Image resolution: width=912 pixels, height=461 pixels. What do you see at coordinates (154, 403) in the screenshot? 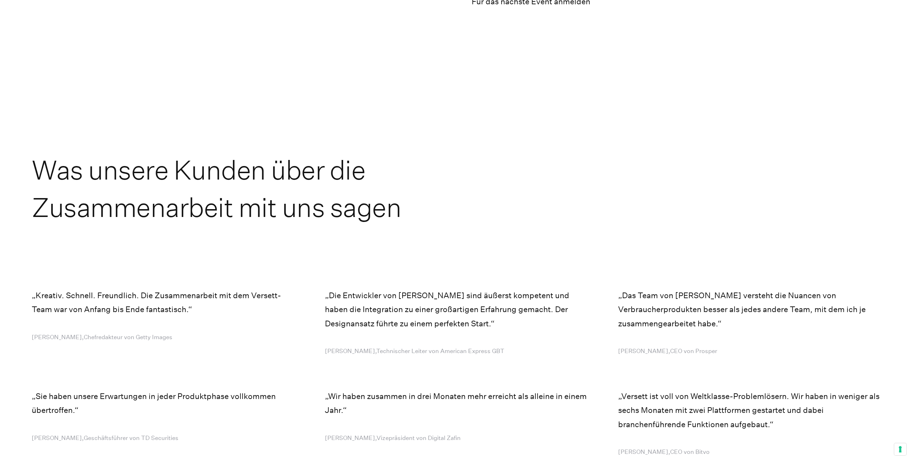
I see `q: Sie haben unsere Erwartungen in jeder Produktphase vollkommen übertroffen.` at bounding box center [154, 403].